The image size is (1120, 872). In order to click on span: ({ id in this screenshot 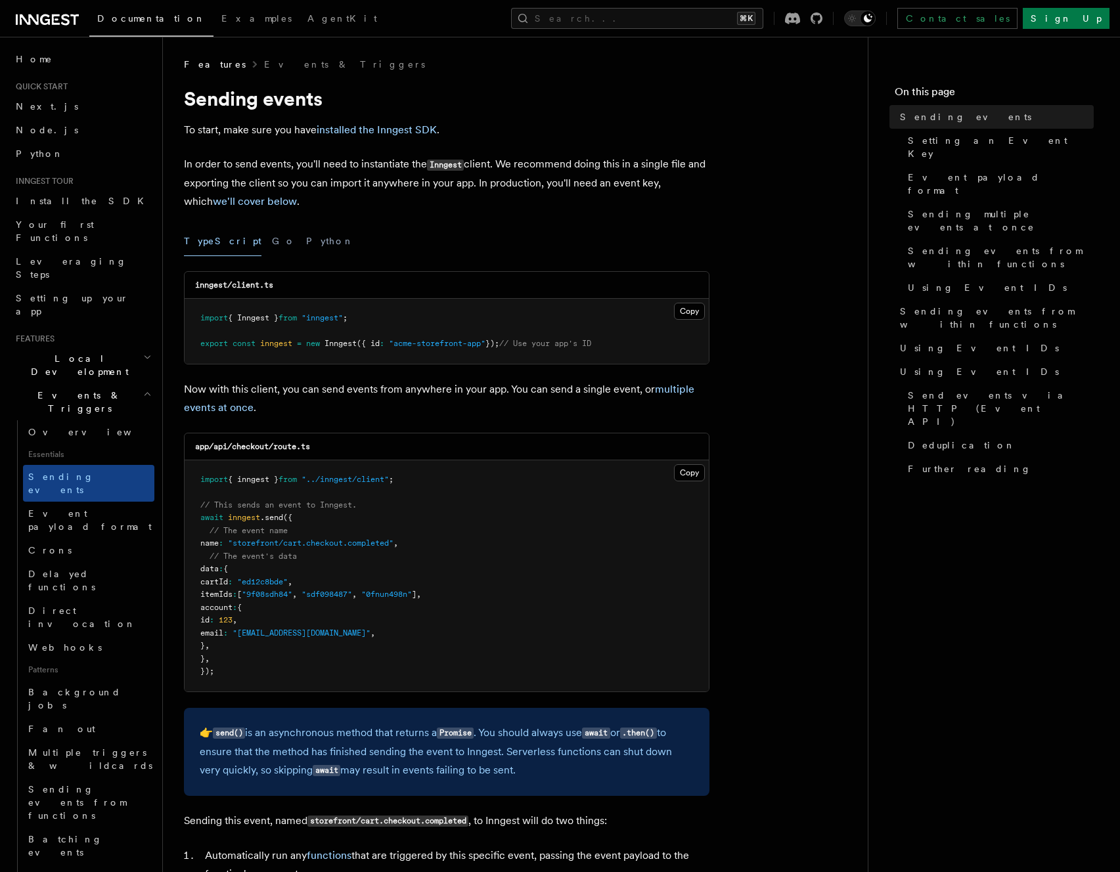, I will do `click(368, 344)`.